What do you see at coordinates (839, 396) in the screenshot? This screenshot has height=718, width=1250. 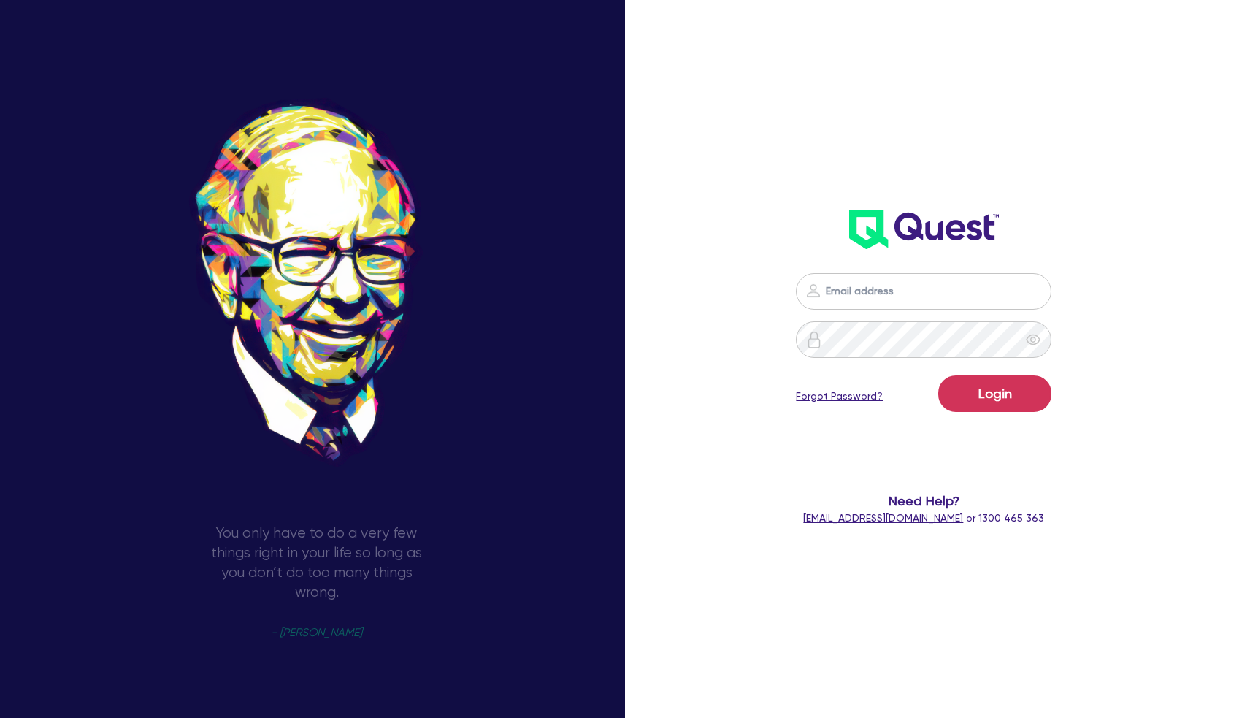 I see `a: Forgot Password?` at bounding box center [839, 396].